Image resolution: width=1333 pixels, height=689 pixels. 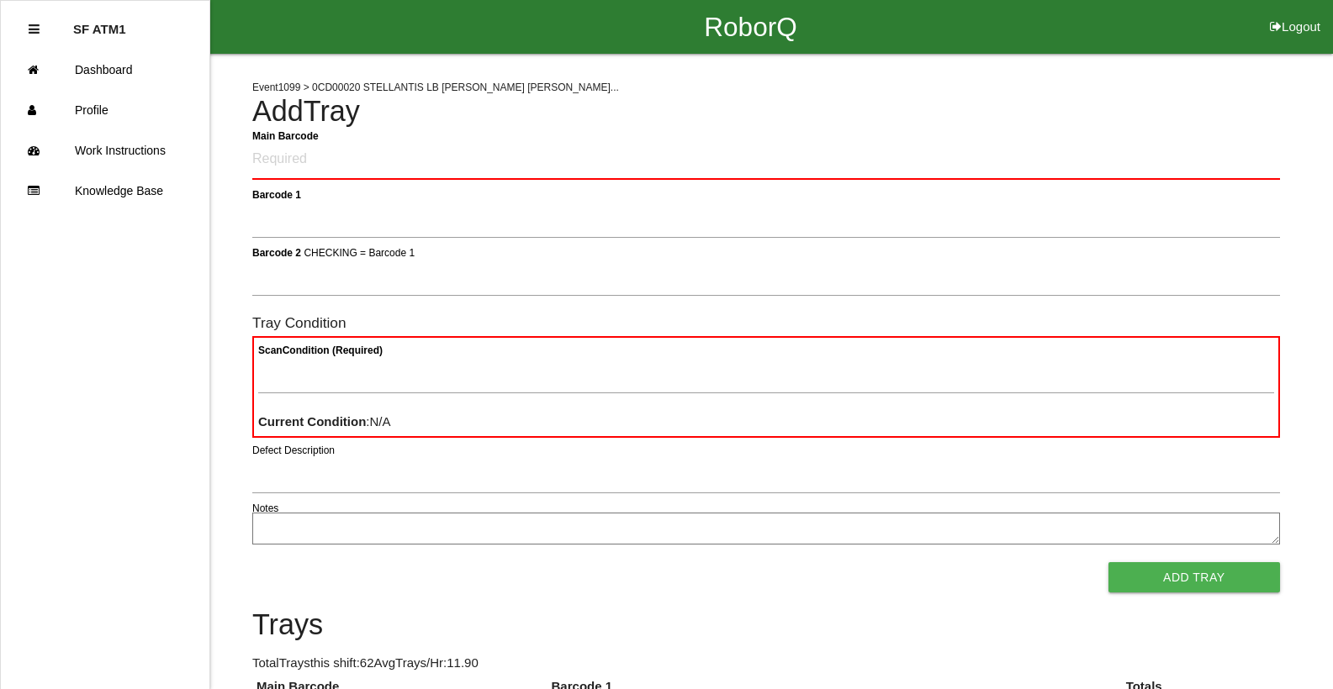 What do you see at coordinates (285, 135) in the screenshot?
I see `b: Main Barcode` at bounding box center [285, 135].